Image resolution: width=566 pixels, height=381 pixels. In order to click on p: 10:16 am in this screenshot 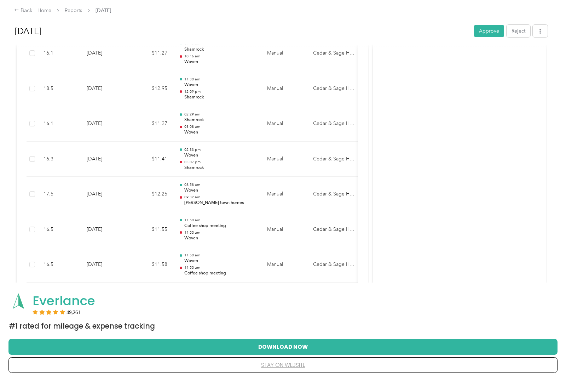, I will do `click(220, 56)`.